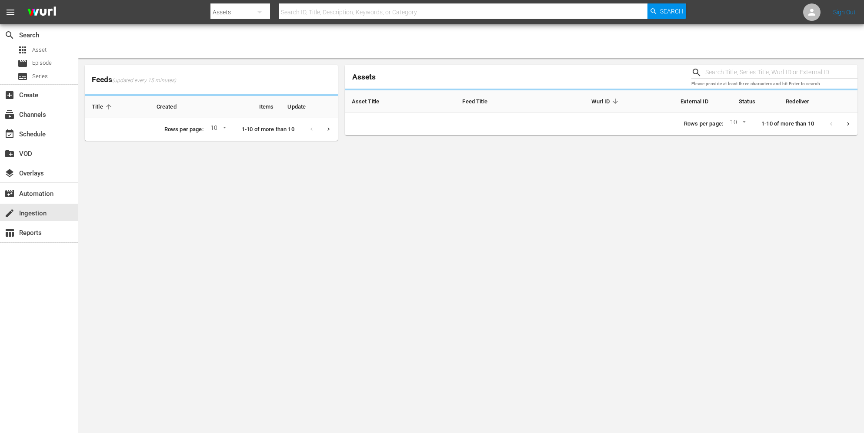 The height and width of the screenshot is (433, 864). What do you see at coordinates (774, 84) in the screenshot?
I see `p: Please provide at least three characters and hit Enter to search` at bounding box center [774, 84].